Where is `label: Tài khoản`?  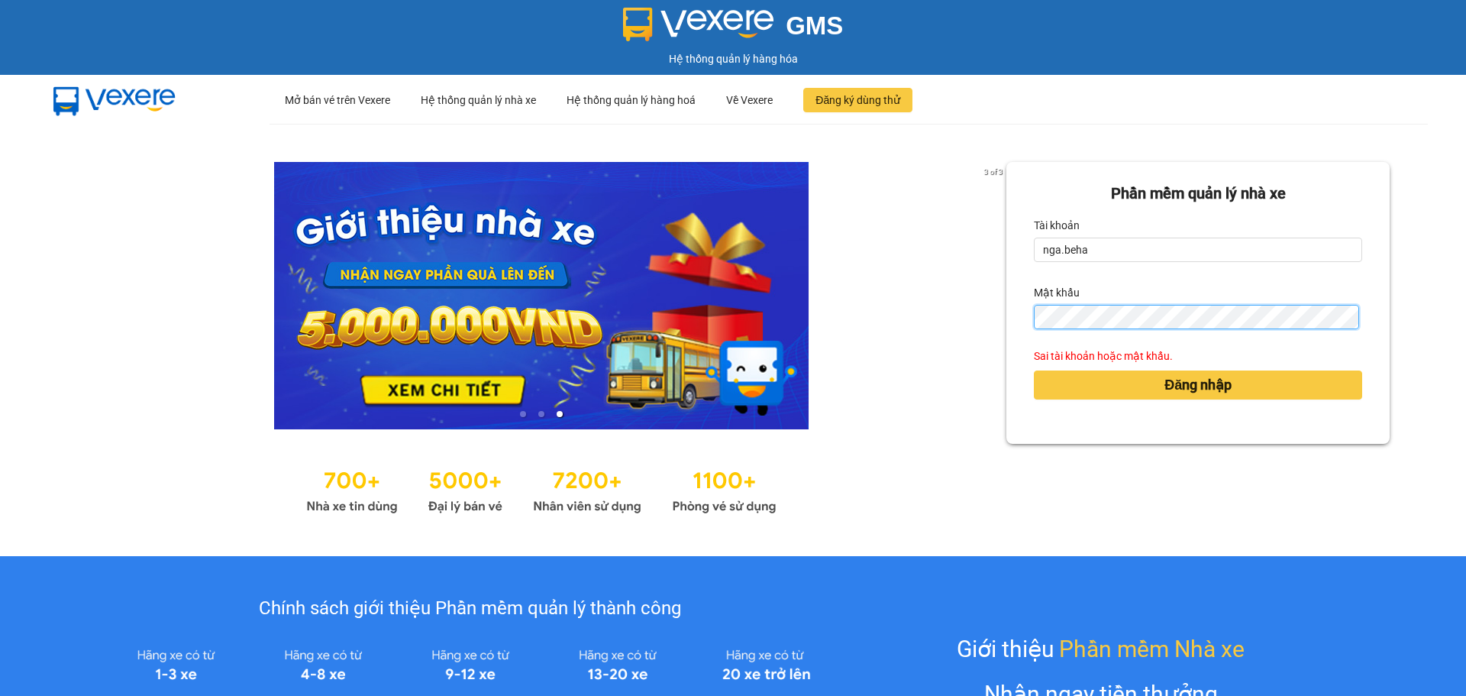
label: Tài khoản is located at coordinates (1057, 225).